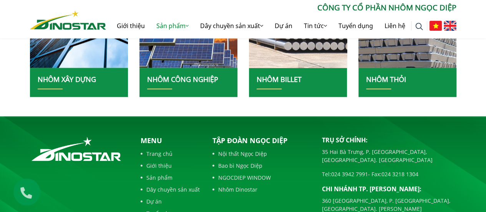  What do you see at coordinates (170, 140) in the screenshot?
I see `p: Menu` at bounding box center [170, 140].